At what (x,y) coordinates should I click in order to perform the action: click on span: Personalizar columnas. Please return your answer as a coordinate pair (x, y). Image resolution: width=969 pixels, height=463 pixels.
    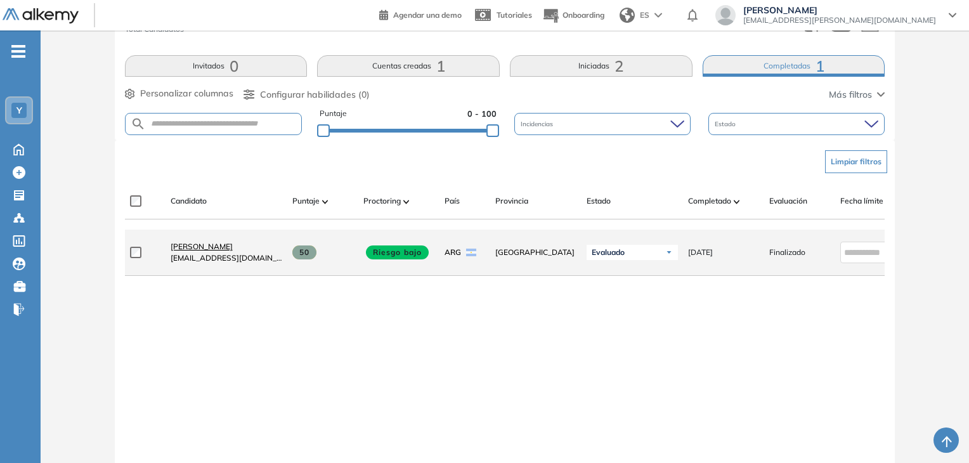
    Looking at the image, I should click on (186, 93).